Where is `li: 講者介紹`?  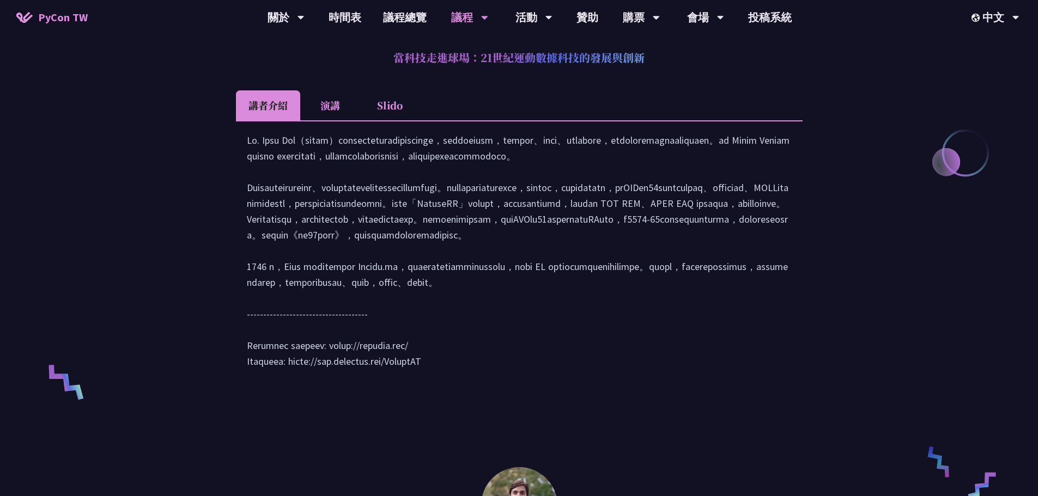
li: 講者介紹 is located at coordinates (268, 105).